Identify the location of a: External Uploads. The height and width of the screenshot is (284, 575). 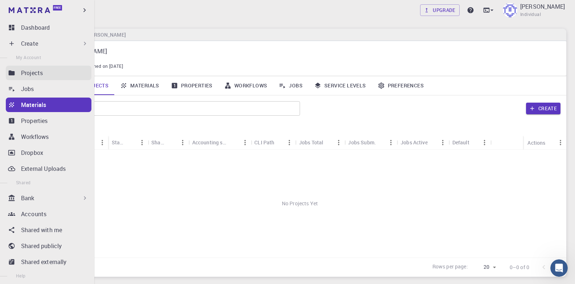
(49, 169).